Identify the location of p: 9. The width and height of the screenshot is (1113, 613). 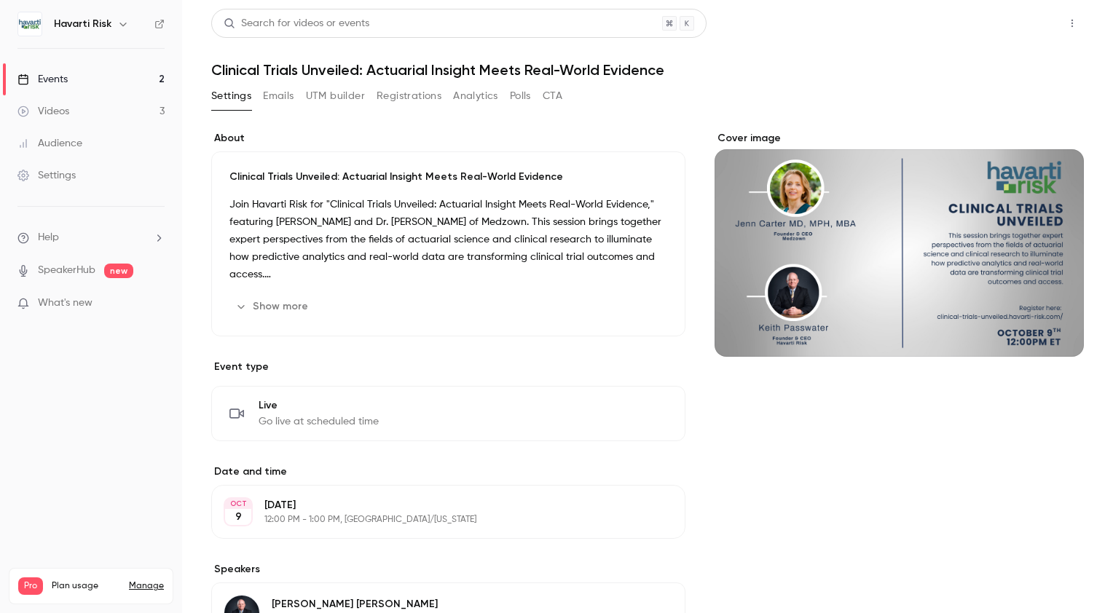
(238, 517).